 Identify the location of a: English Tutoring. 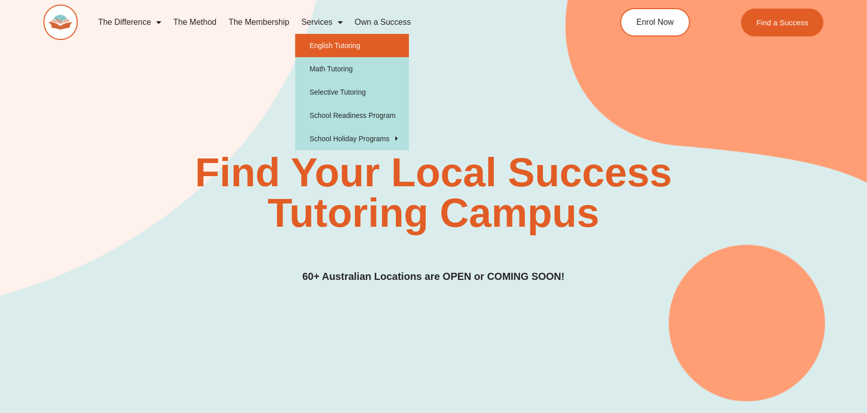
(352, 46).